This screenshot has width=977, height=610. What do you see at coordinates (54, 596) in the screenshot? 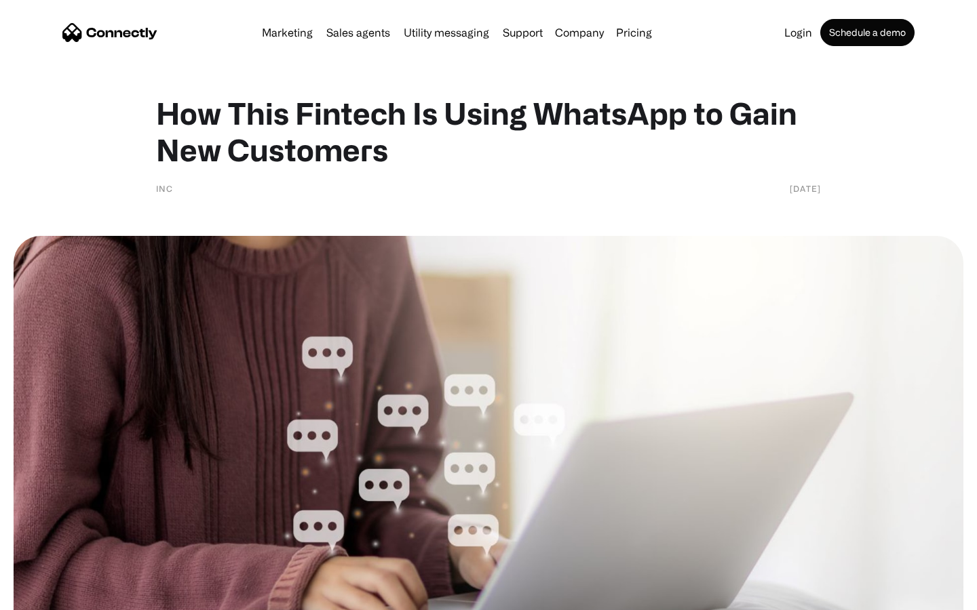
I see `ul: Language list` at bounding box center [54, 596].